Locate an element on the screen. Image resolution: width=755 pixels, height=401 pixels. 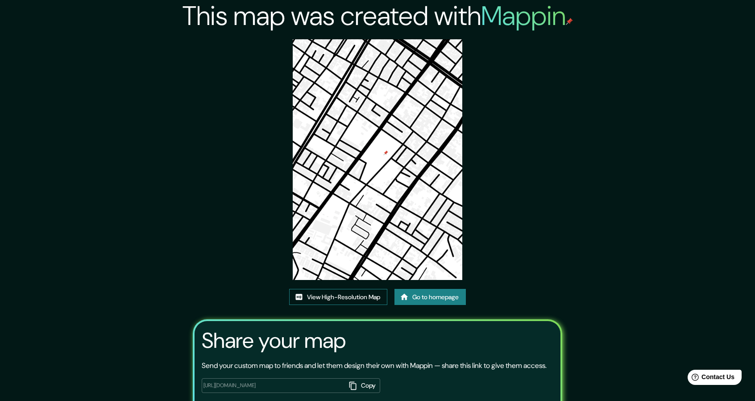
img: created-map is located at coordinates (378, 159).